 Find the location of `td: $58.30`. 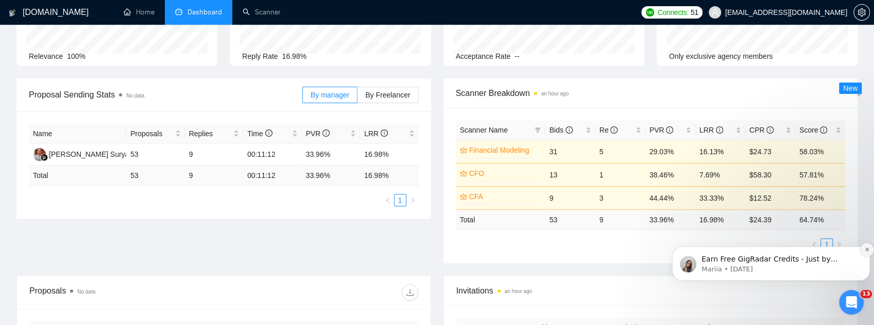

td: $58.30 is located at coordinates (770, 174).